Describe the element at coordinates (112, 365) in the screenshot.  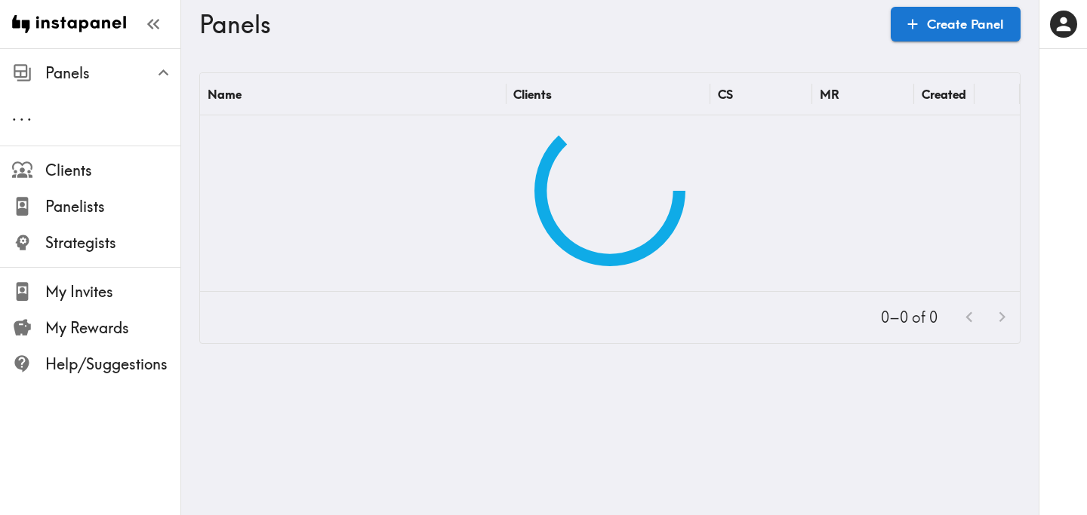
I see `span: Help/Suggestions` at that location.